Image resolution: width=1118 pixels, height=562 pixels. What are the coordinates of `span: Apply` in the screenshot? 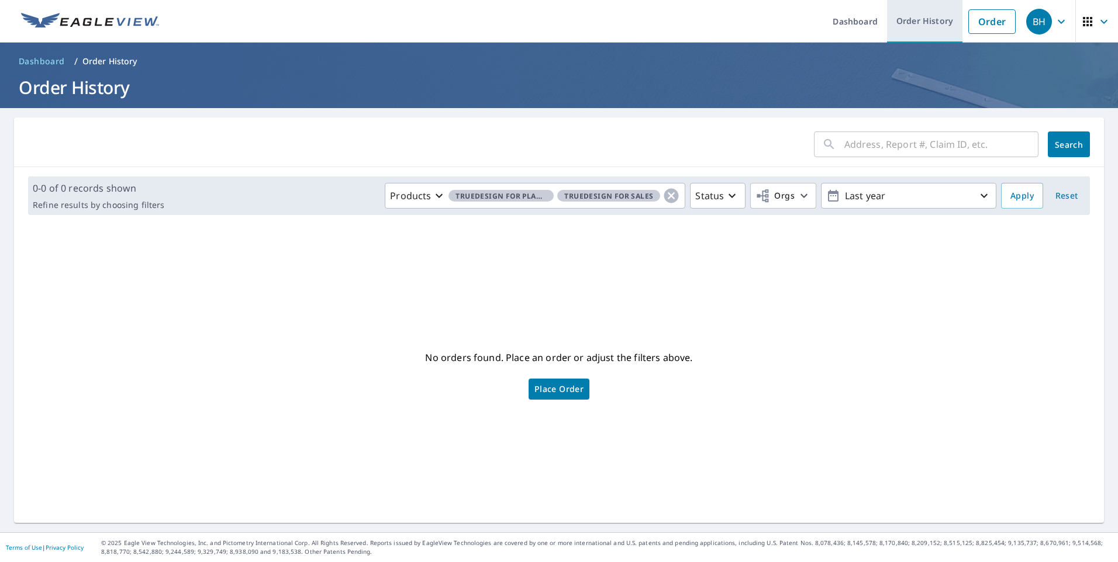 It's located at (1022, 196).